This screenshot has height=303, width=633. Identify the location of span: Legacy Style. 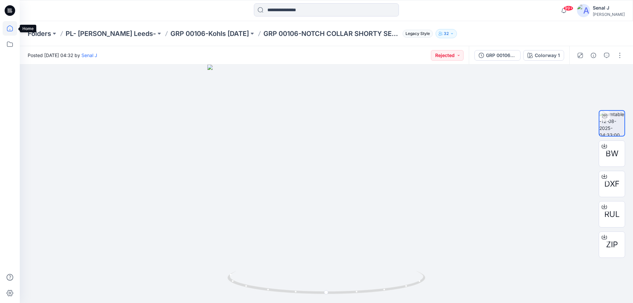
(418, 34).